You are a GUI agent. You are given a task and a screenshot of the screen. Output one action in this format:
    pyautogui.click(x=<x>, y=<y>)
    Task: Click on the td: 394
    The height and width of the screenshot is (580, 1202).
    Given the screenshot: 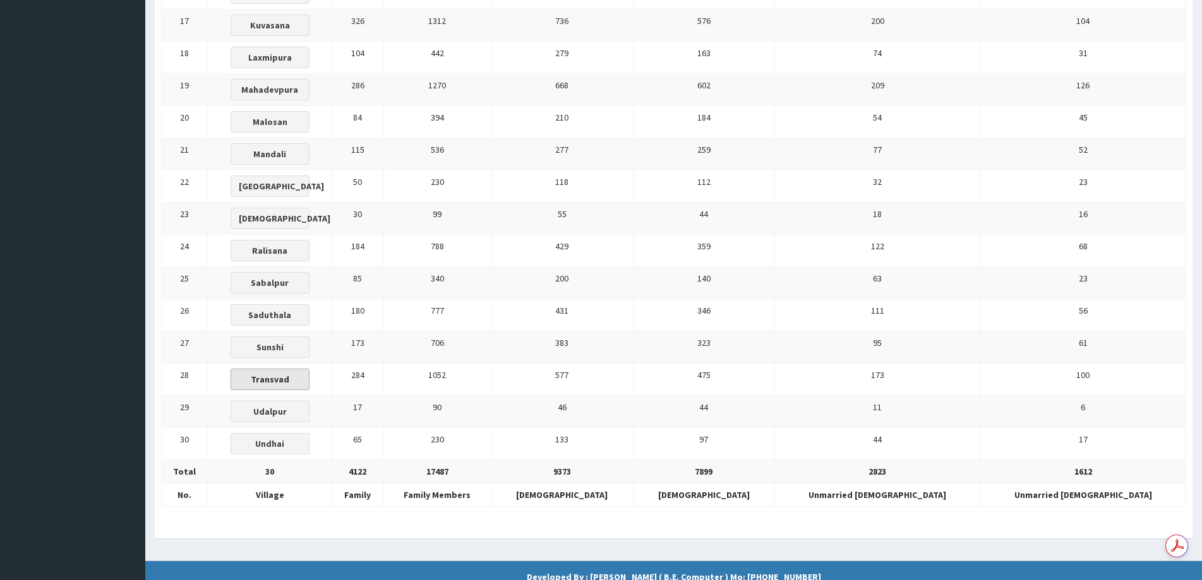 What is the action you would take?
    pyautogui.click(x=437, y=122)
    